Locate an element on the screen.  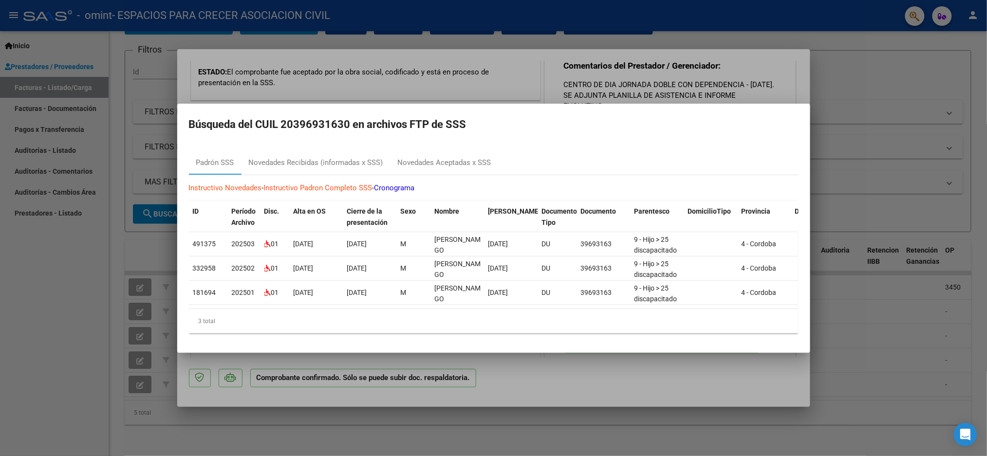
span: Período Archivo is located at coordinates (244, 217).